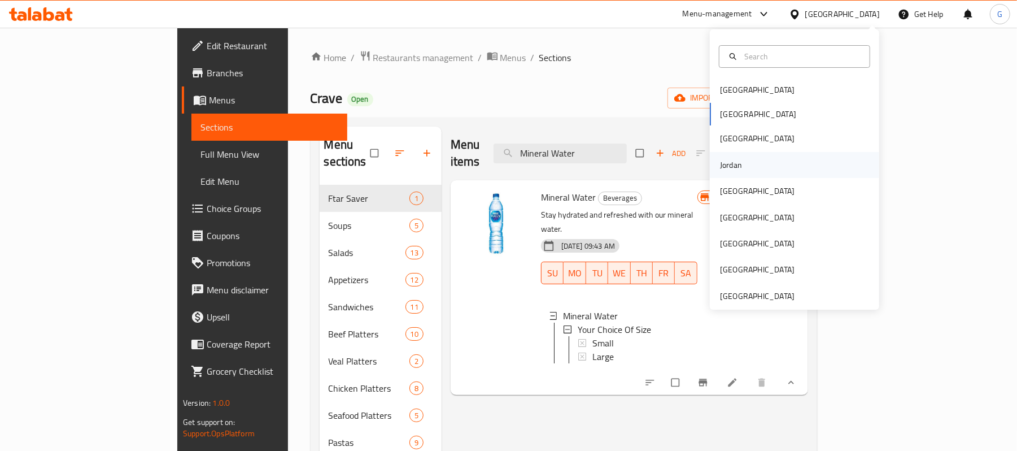  What do you see at coordinates (642, 273) in the screenshot?
I see `span: TH` at bounding box center [642, 273].